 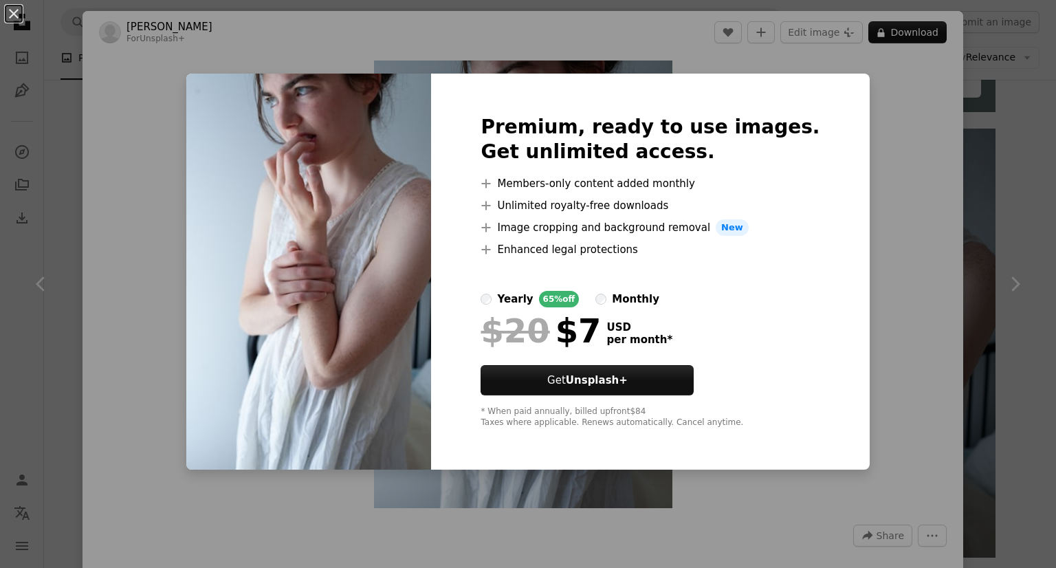 What do you see at coordinates (486, 299) in the screenshot?
I see `input: yearly65%off` at bounding box center [486, 299].